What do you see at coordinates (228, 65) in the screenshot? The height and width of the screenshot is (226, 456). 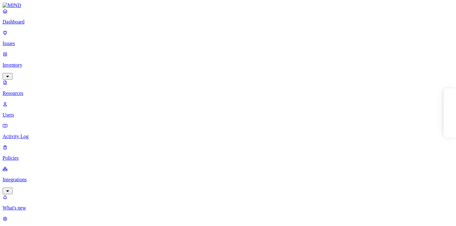 I see `p: Inventory` at bounding box center [228, 65].